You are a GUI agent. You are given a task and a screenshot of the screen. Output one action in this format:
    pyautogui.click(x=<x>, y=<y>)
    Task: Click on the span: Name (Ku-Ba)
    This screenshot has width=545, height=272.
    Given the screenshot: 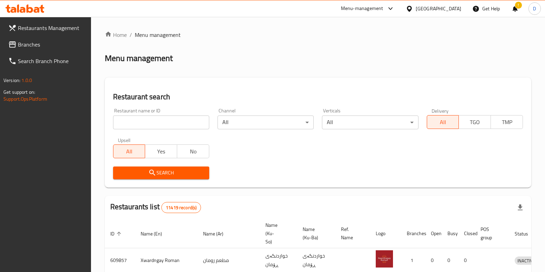 What is the action you would take?
    pyautogui.click(x=315, y=233)
    